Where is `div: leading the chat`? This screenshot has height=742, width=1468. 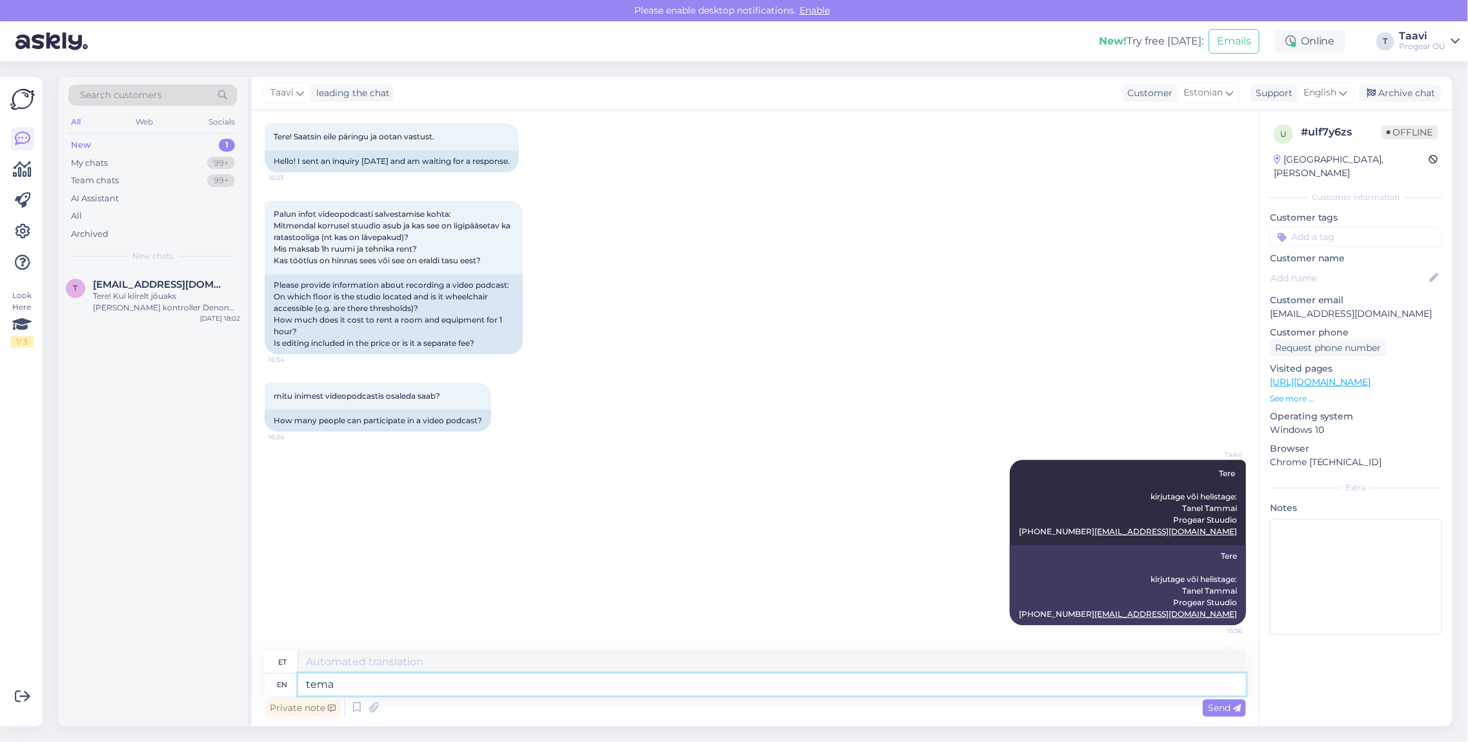 div: leading the chat is located at coordinates (350, 93).